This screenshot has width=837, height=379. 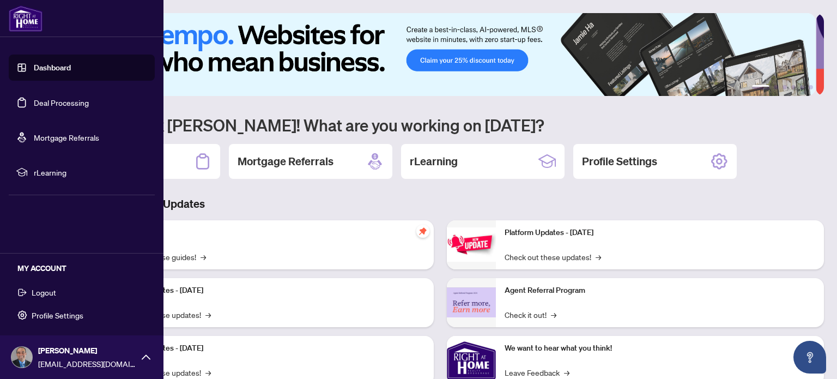 I want to click on a: Mortgage Referrals, so click(x=66, y=137).